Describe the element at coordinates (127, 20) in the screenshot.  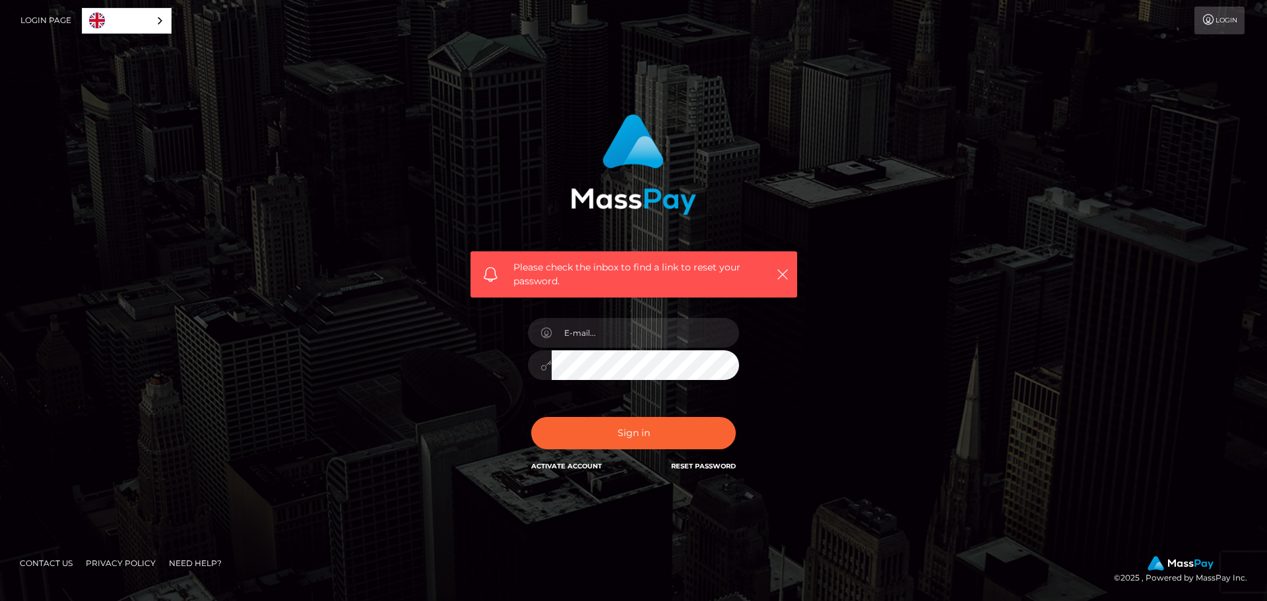
I see `a: English` at that location.